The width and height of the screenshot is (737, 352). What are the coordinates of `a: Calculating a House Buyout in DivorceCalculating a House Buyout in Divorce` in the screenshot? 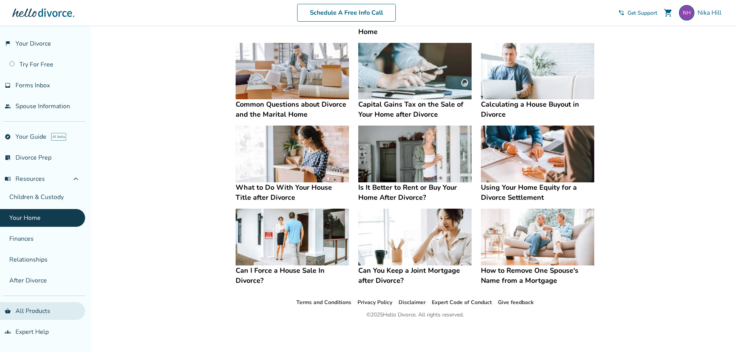 It's located at (537, 81).